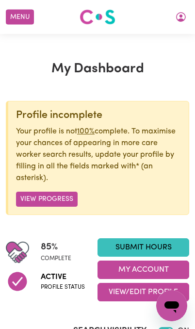  I want to click on span: 85 %, so click(56, 247).